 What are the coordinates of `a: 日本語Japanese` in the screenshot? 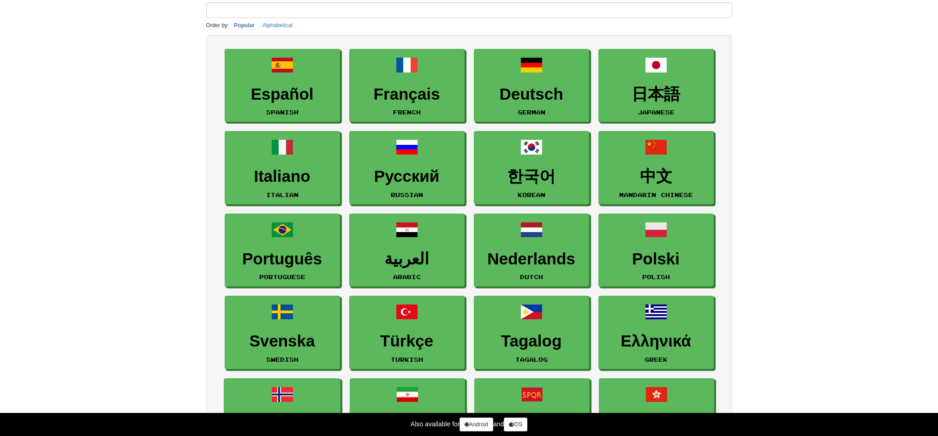 It's located at (656, 85).